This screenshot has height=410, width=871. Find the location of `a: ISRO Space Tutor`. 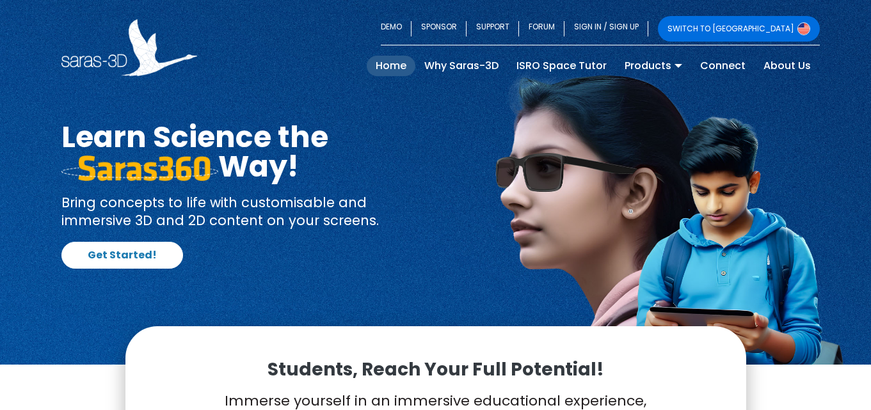

a: ISRO Space Tutor is located at coordinates (561, 66).